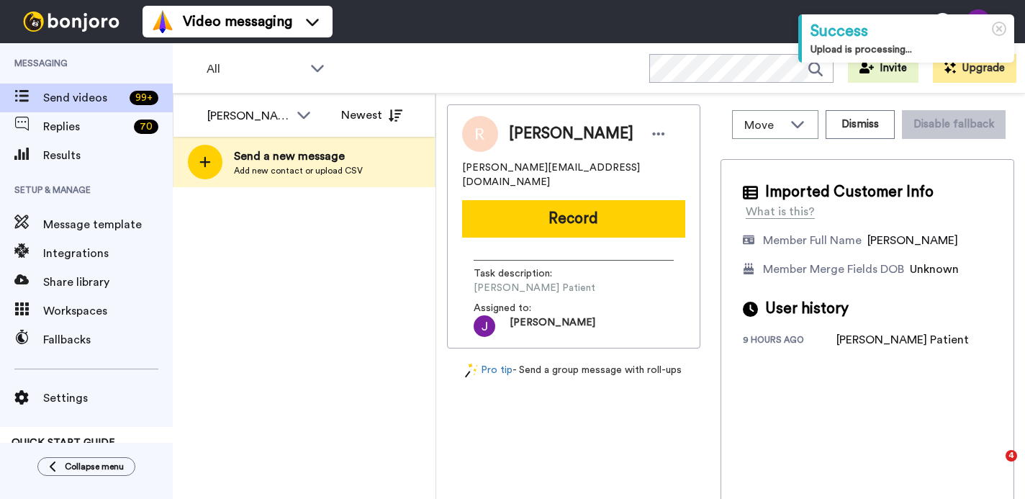 This screenshot has width=1025, height=499. What do you see at coordinates (812, 240) in the screenshot?
I see `div: Member Full Name` at bounding box center [812, 240].